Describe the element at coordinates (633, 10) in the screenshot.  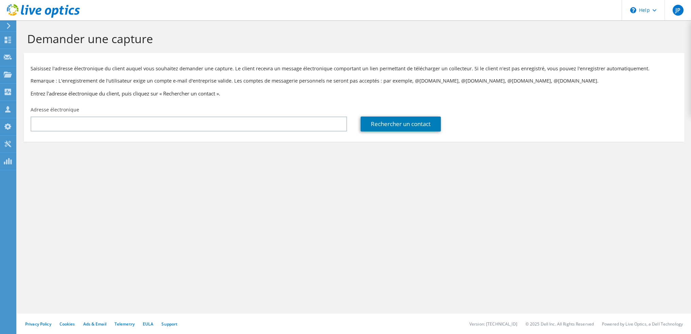
I see `svg: \n` at that location.